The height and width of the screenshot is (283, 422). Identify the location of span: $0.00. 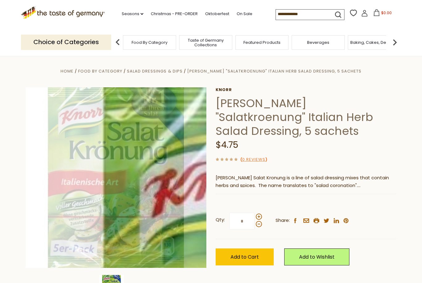
(387, 13).